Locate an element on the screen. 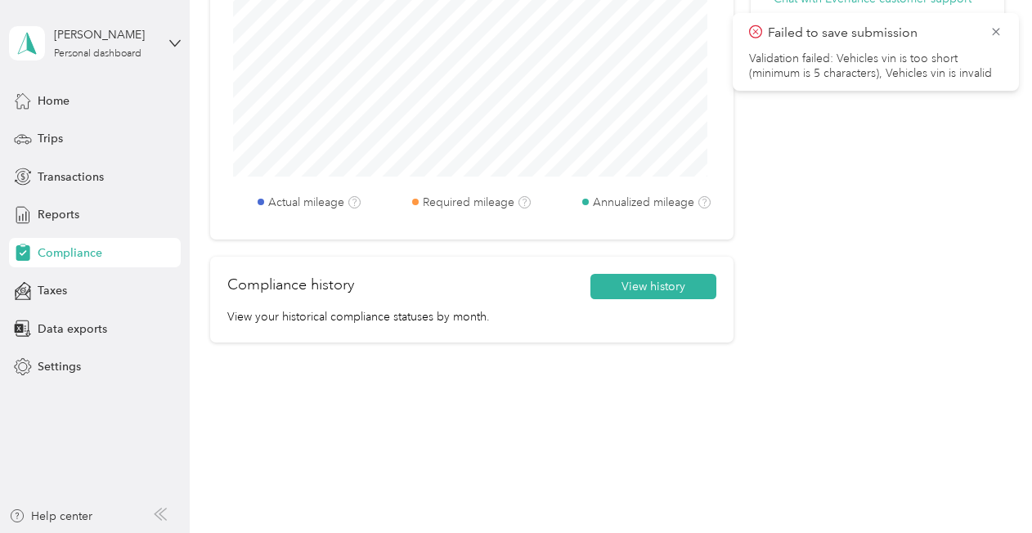 Image resolution: width=1032 pixels, height=533 pixels. p: View your historical compliance statuses by month. is located at coordinates (472, 317).